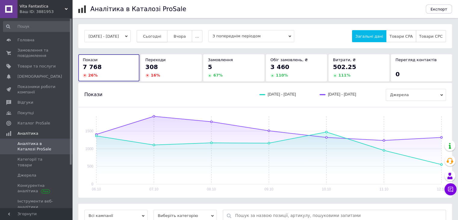 The image size is (458, 220). I want to click on text: 500, so click(90, 166).